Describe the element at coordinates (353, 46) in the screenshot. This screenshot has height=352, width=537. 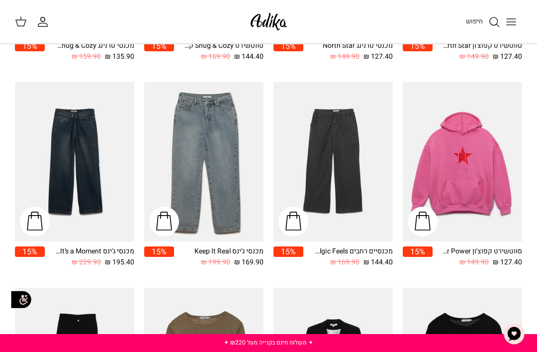
I see `div: מכנסי טרנינג North Star` at that location.